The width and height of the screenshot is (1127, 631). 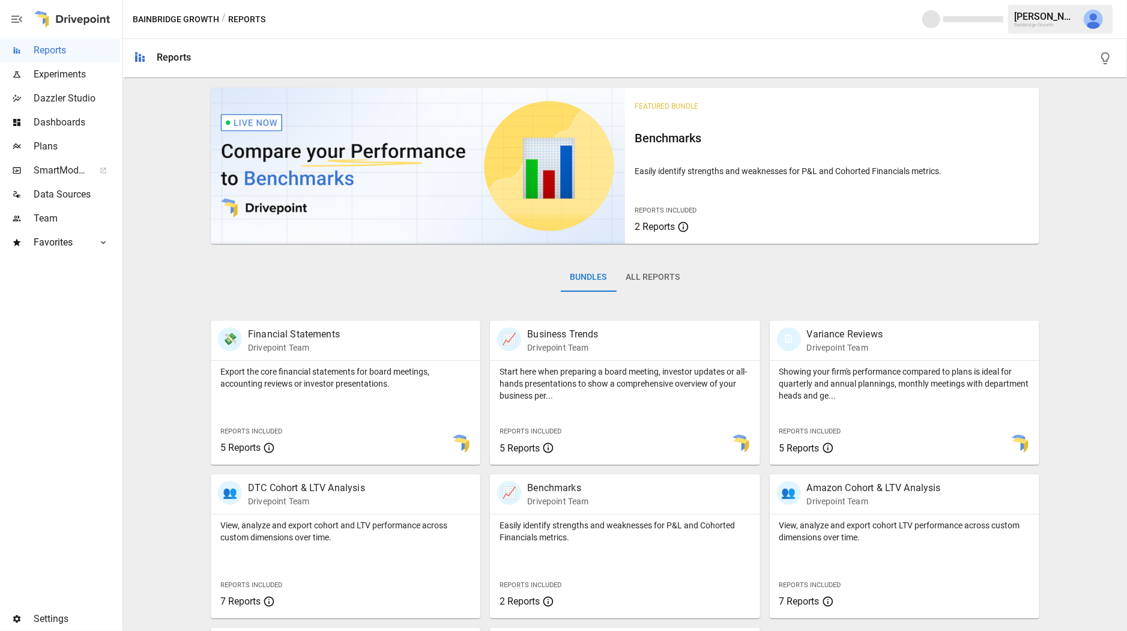 What do you see at coordinates (77, 147) in the screenshot?
I see `span: Plans` at bounding box center [77, 147].